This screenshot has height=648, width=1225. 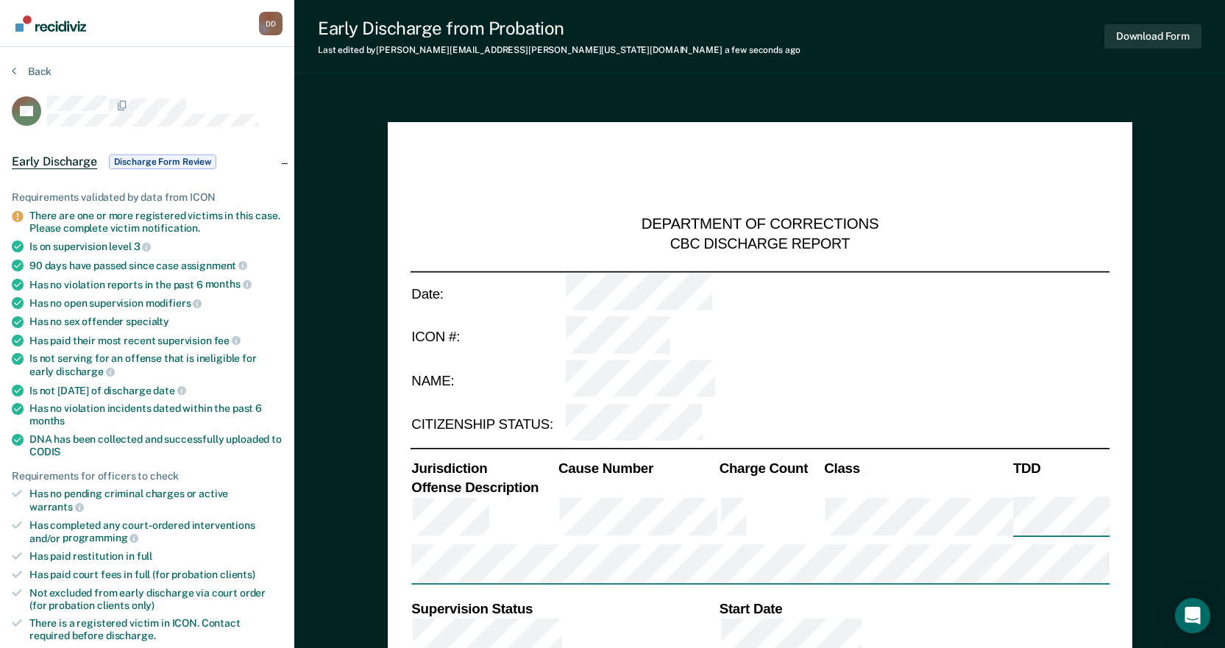 I want to click on th: Supervision Status, so click(x=563, y=608).